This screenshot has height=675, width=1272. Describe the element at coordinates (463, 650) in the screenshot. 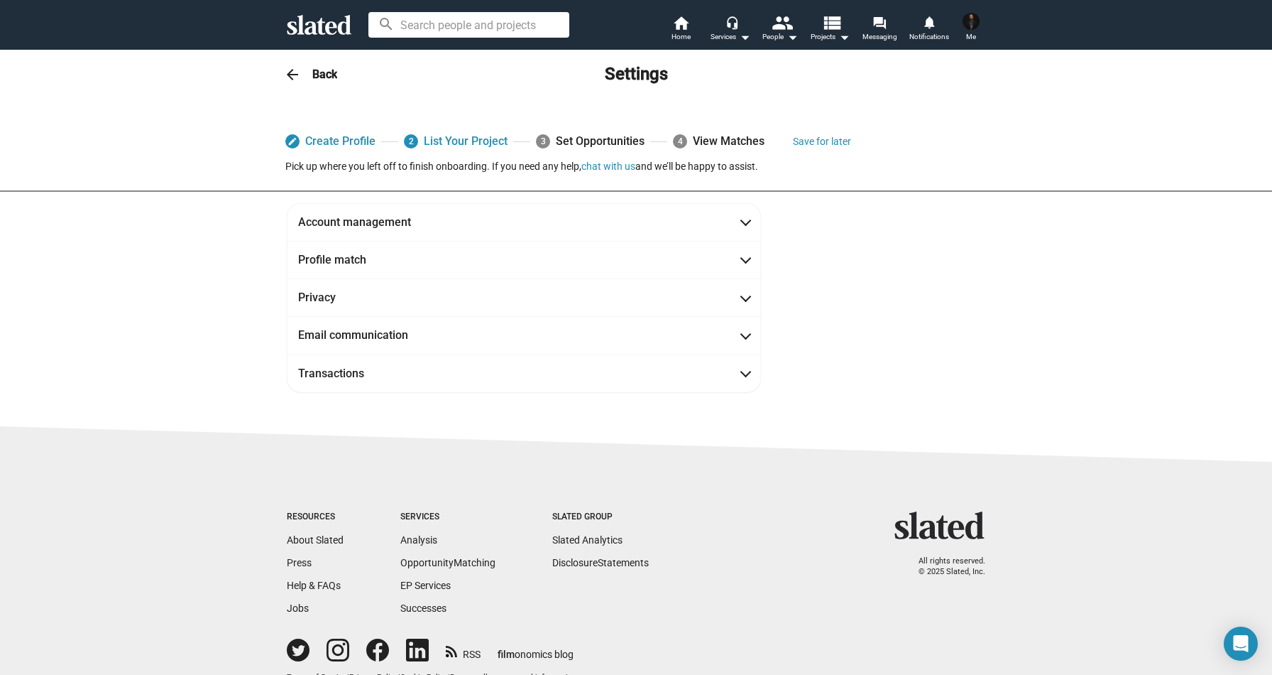

I see `a: RSS` at that location.